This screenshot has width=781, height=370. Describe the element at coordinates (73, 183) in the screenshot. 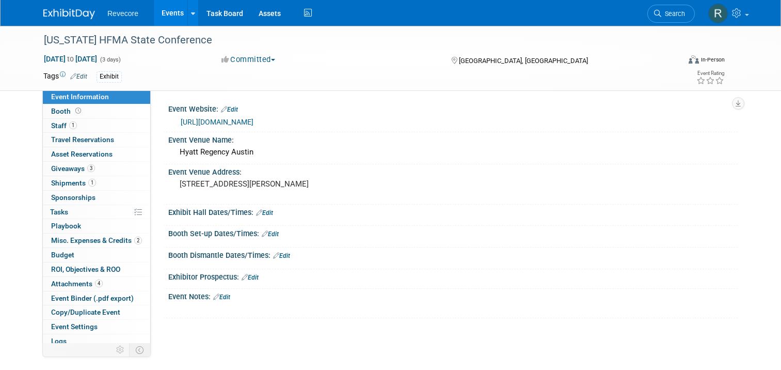

I see `span: Shipments` at that location.